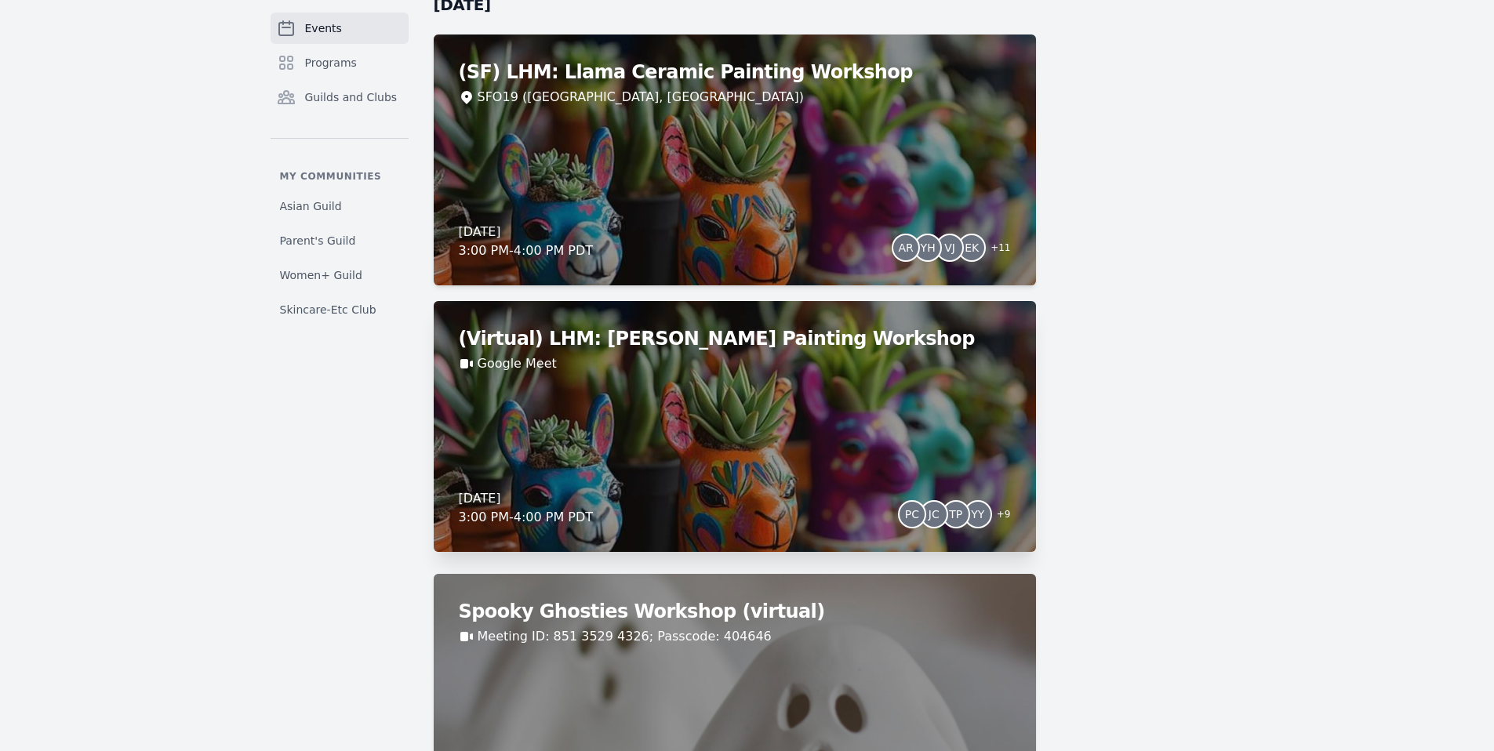 The height and width of the screenshot is (751, 1494). What do you see at coordinates (321, 275) in the screenshot?
I see `span: Women+ Guild` at bounding box center [321, 275].